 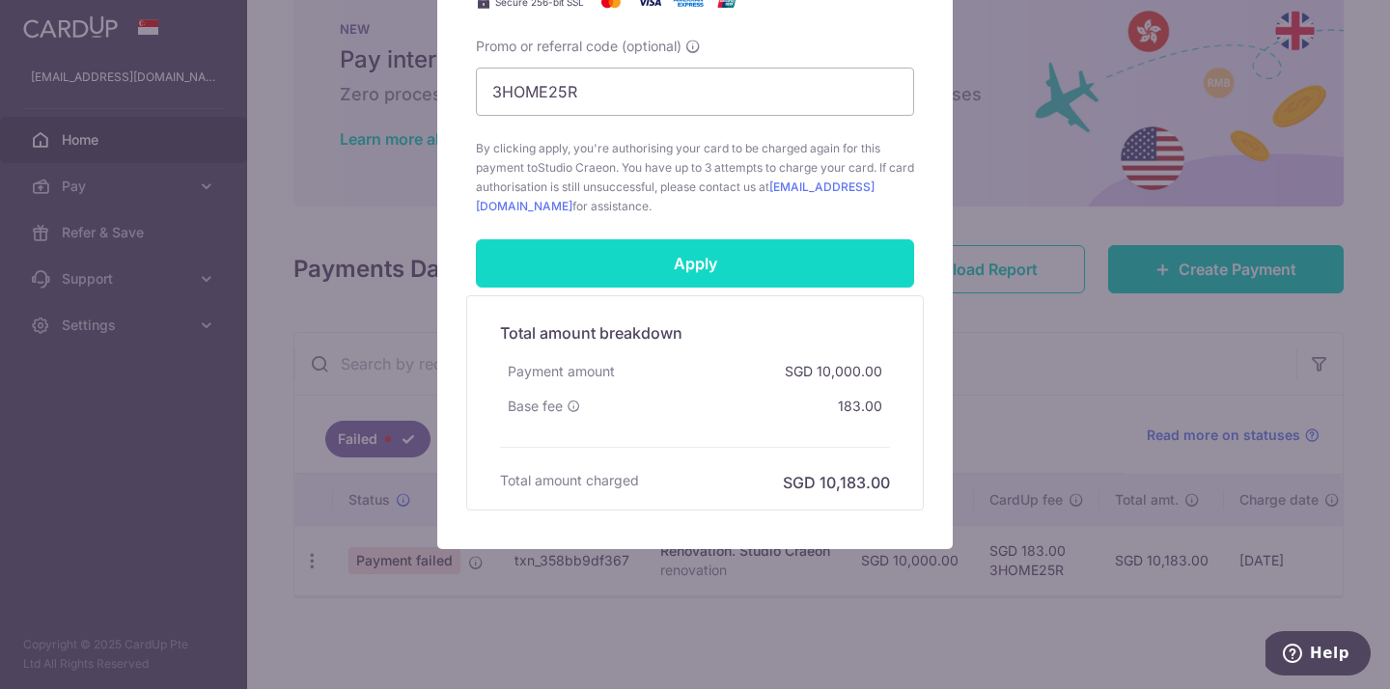 I want to click on span: Base fee, so click(x=535, y=406).